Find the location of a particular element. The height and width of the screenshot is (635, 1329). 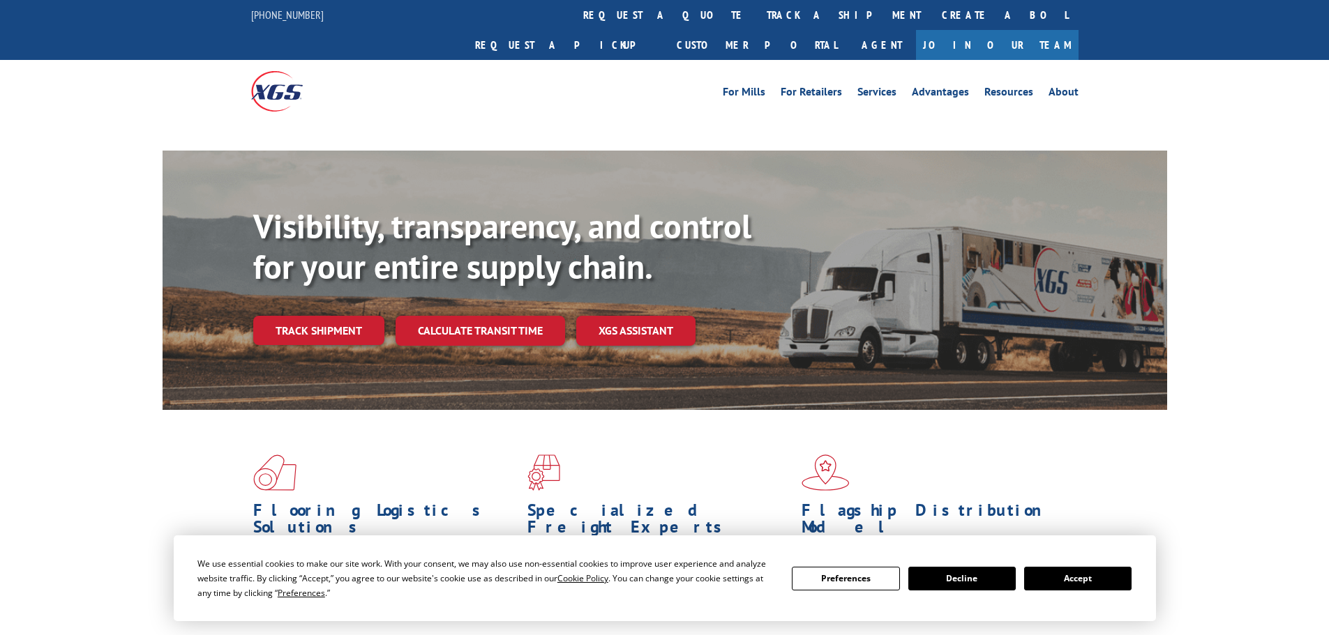

button: Decline is located at coordinates (962, 579).